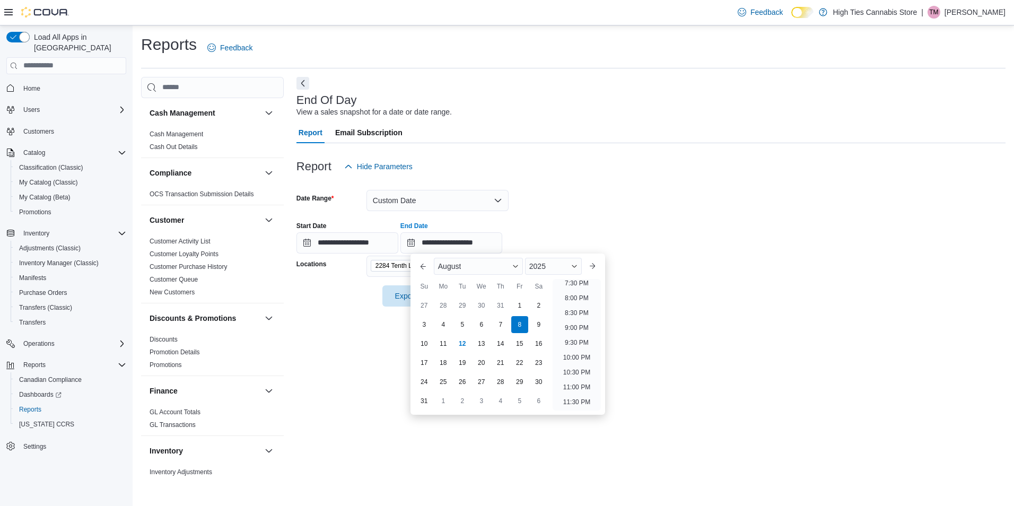 This screenshot has height=506, width=1014. I want to click on button: Home, so click(66, 88).